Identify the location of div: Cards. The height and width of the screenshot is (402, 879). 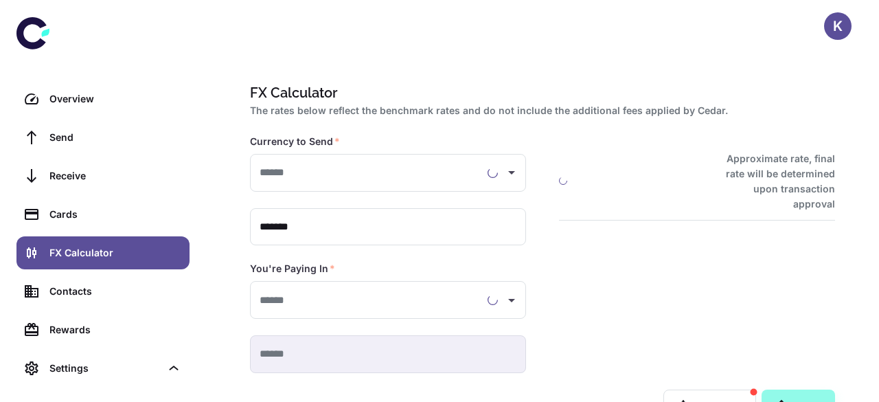
(115, 214).